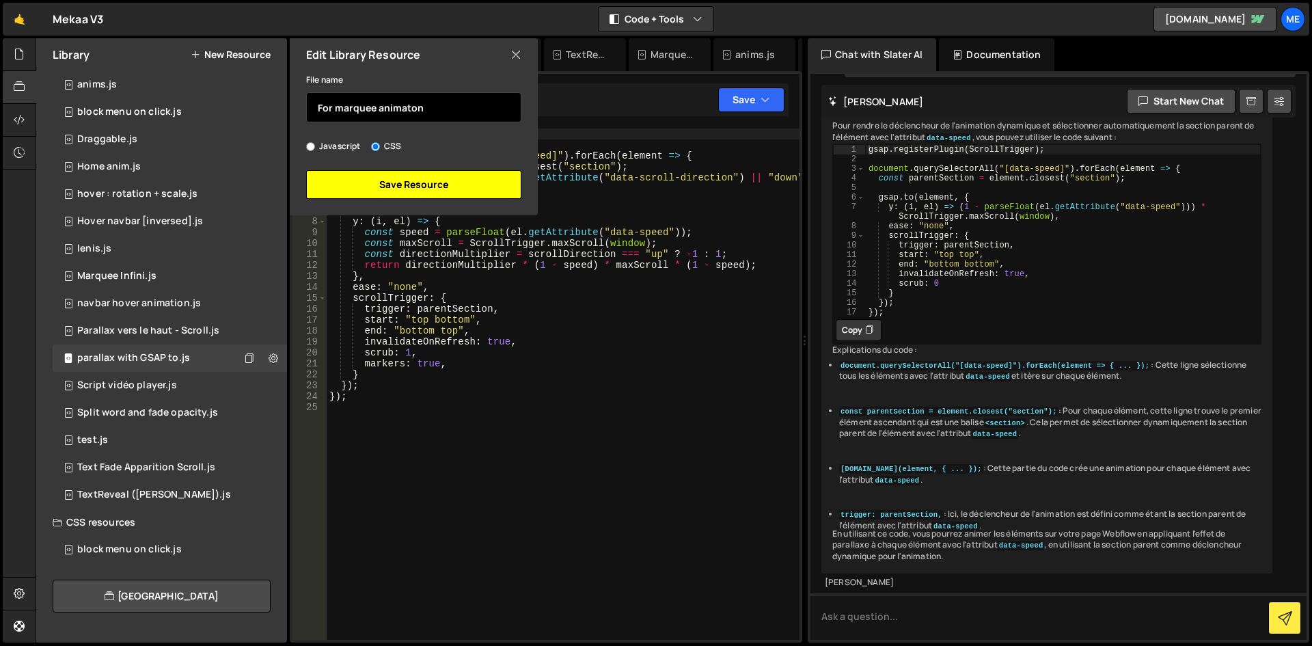  I want to click on div: 15791/48352.js, so click(170, 468).